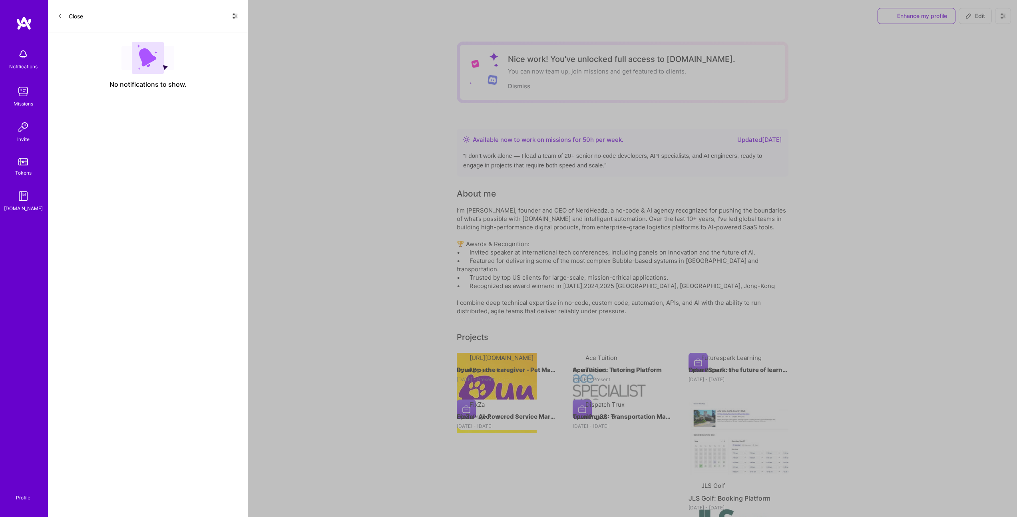  What do you see at coordinates (23, 103) in the screenshot?
I see `div: Missions` at bounding box center [23, 103].